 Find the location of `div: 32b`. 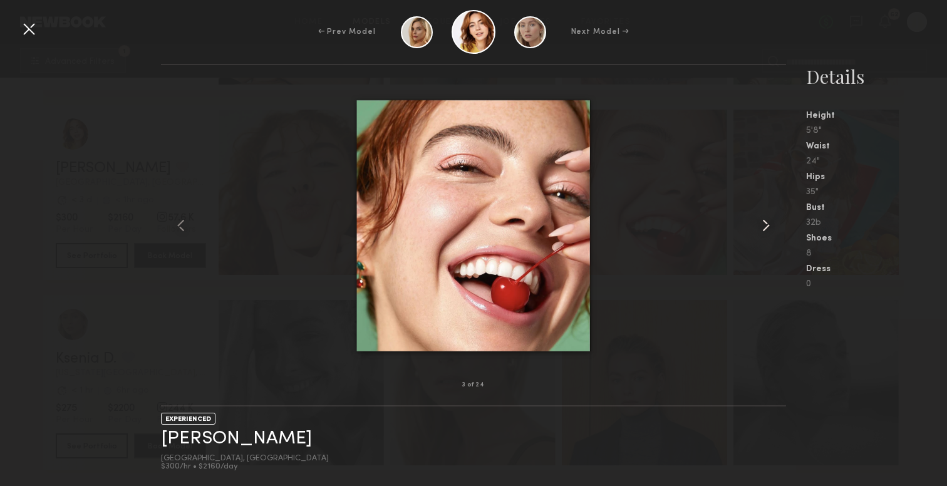

div: 32b is located at coordinates (877, 223).